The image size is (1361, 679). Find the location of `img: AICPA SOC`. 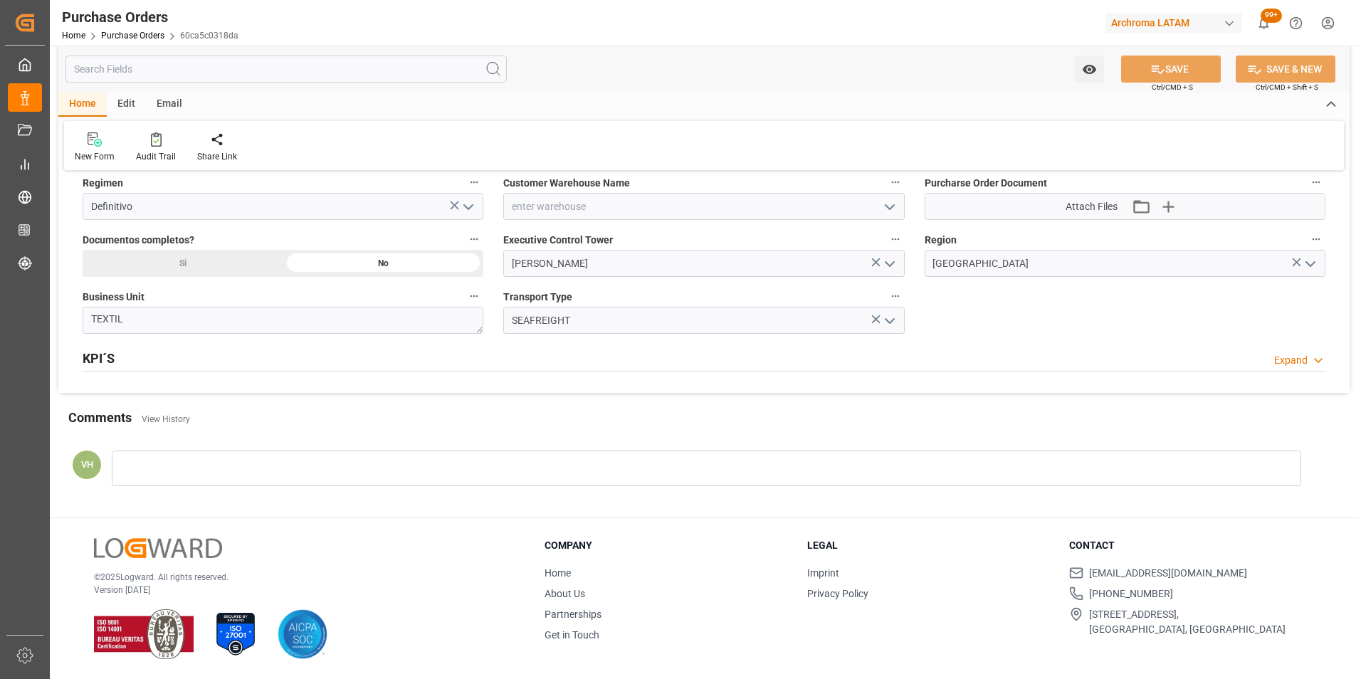

img: AICPA SOC is located at coordinates (303, 634).